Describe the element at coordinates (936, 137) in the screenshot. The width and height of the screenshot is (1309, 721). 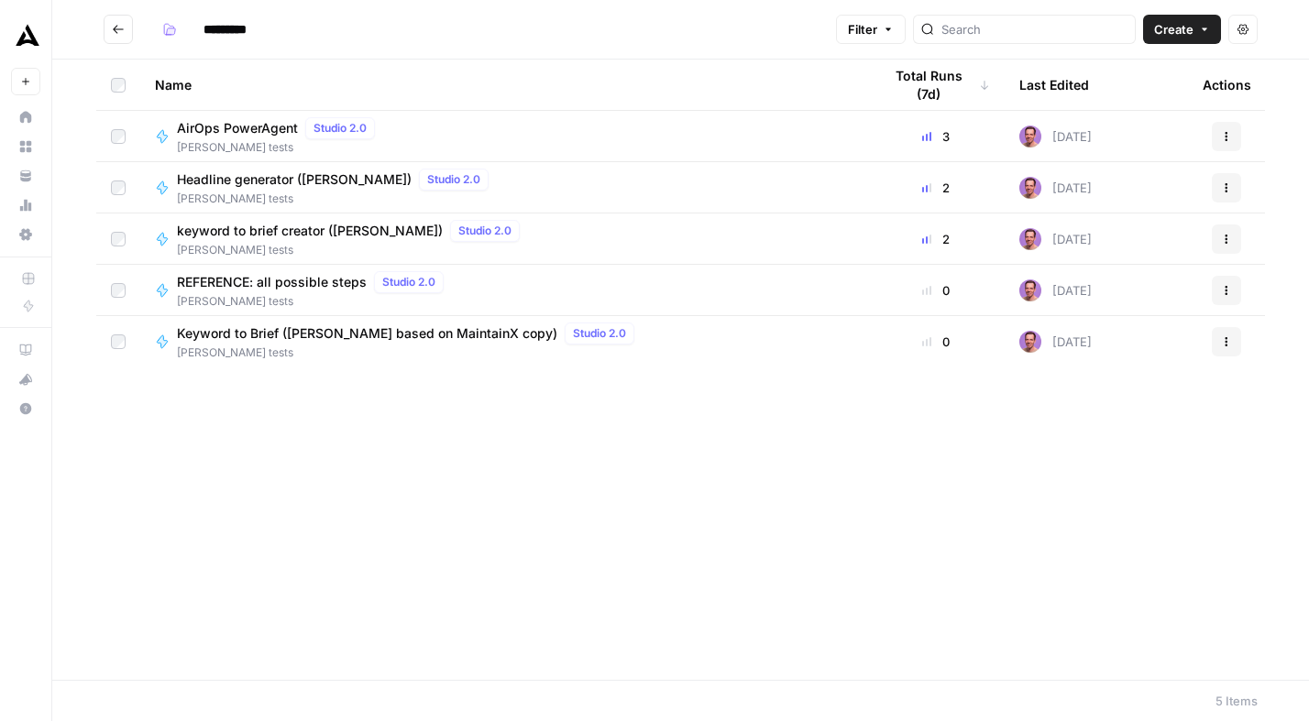
I see `div: 3` at that location.